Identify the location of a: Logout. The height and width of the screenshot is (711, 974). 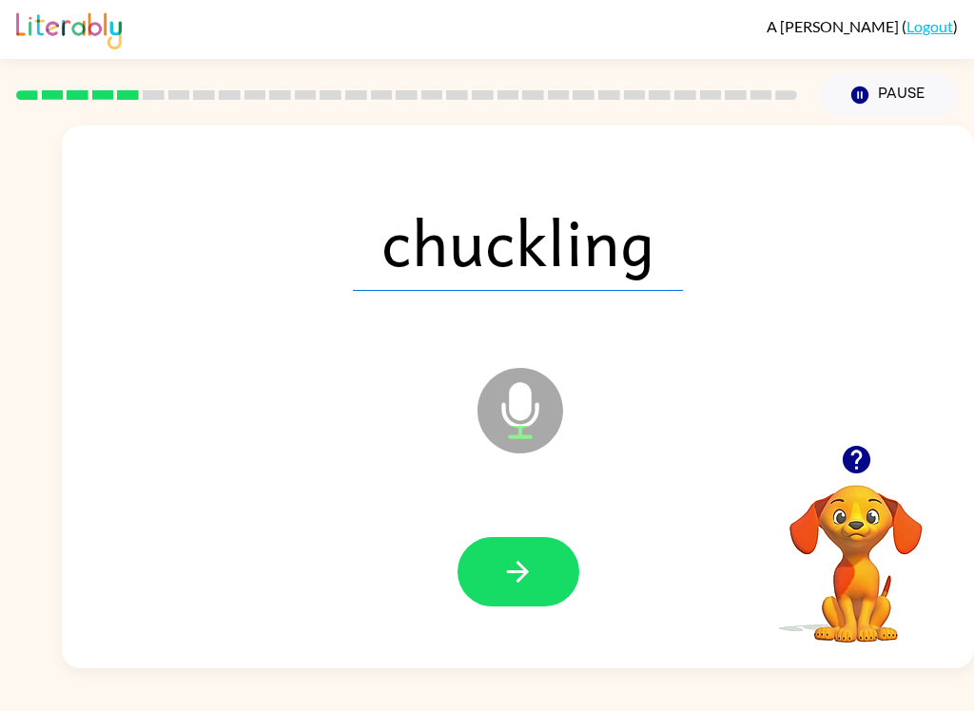
(929, 26).